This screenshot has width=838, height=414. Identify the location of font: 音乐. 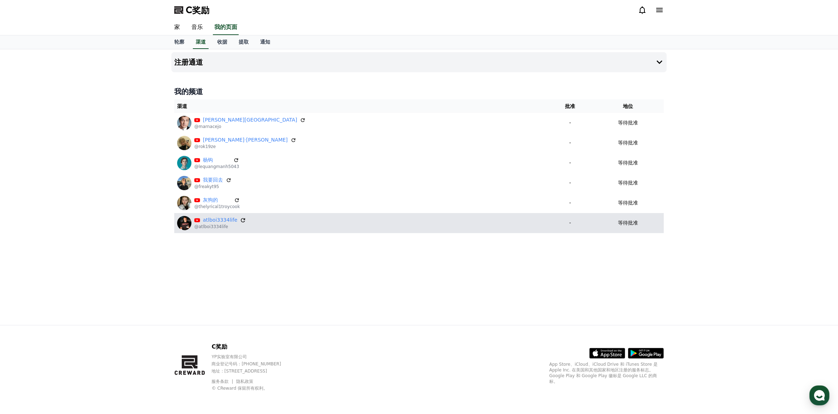
(197, 27).